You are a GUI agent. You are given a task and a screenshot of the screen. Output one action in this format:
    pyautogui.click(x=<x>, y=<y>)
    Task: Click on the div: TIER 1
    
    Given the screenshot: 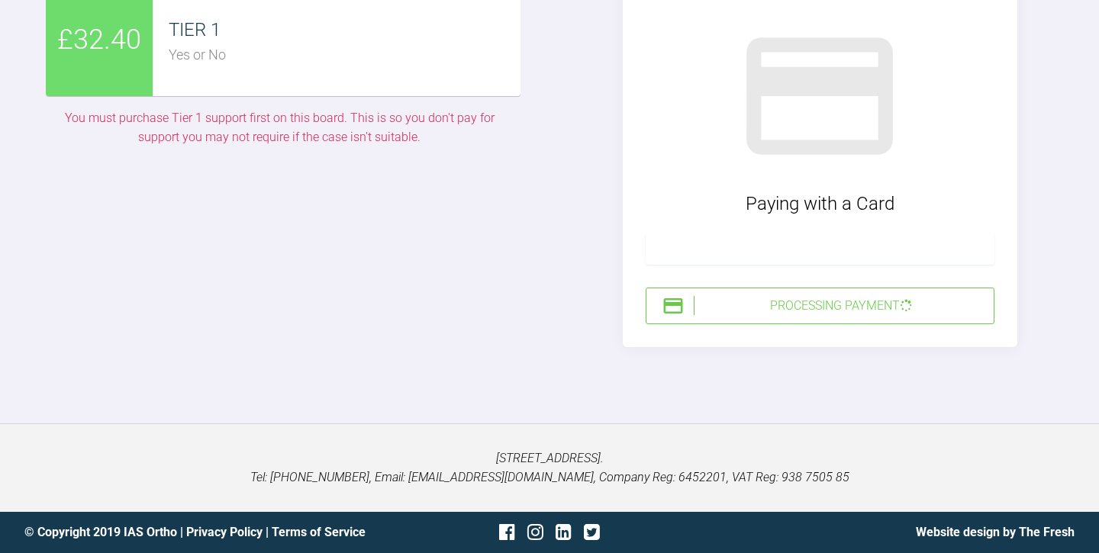 What is the action you would take?
    pyautogui.click(x=344, y=30)
    